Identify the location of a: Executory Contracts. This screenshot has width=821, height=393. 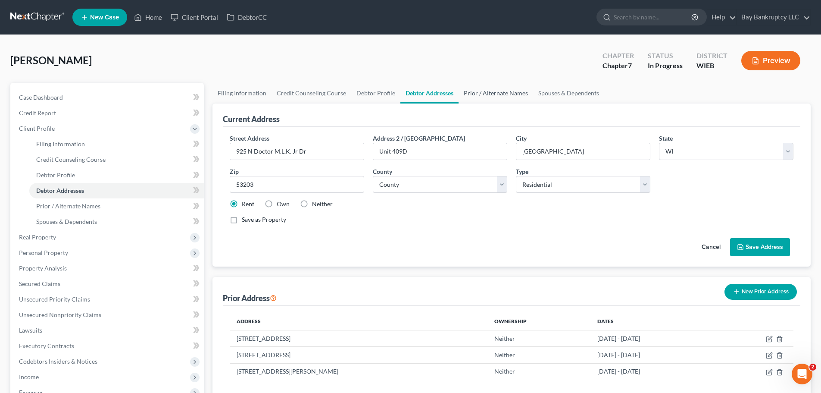
(108, 346).